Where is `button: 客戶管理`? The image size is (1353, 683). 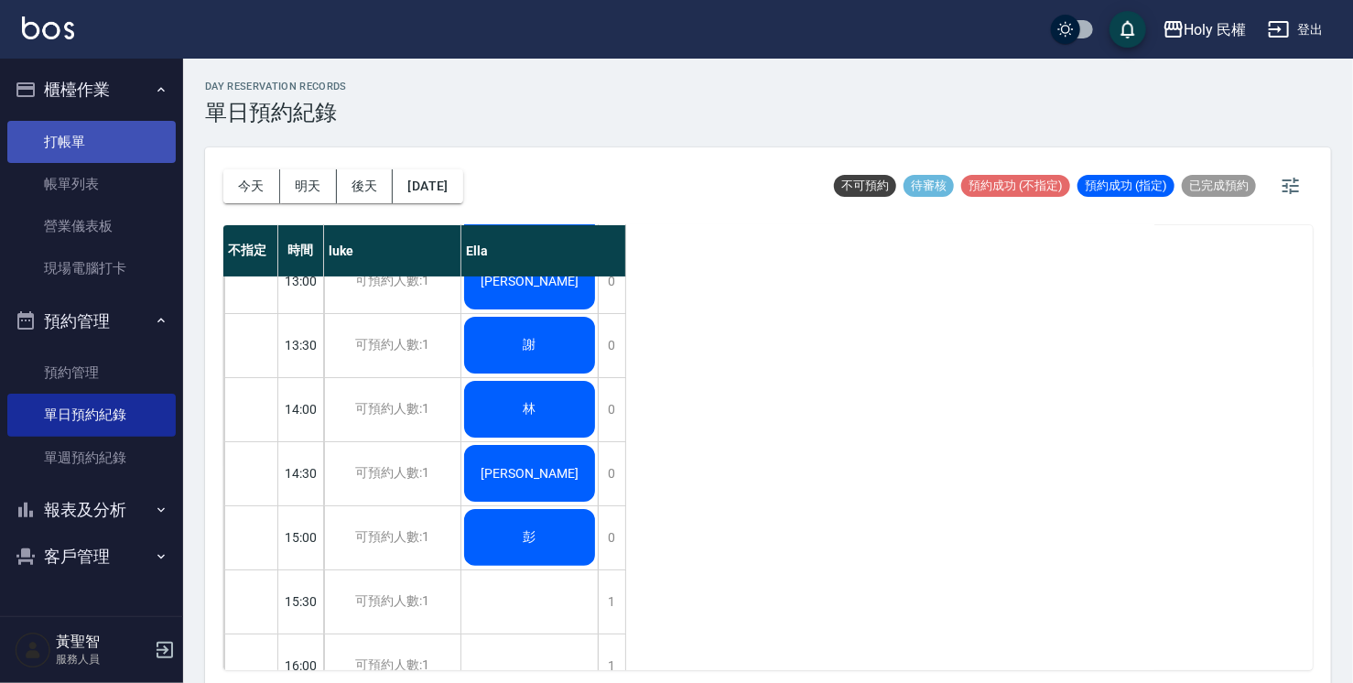
button: 客戶管理 is located at coordinates (92, 557).